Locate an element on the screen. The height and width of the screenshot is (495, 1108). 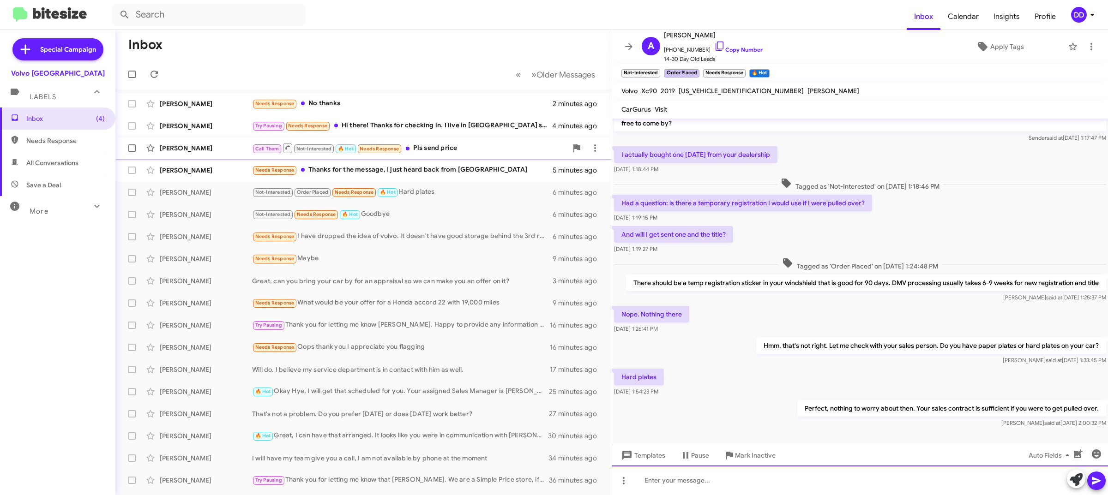
div: 36 minutes ago is located at coordinates (577, 481).